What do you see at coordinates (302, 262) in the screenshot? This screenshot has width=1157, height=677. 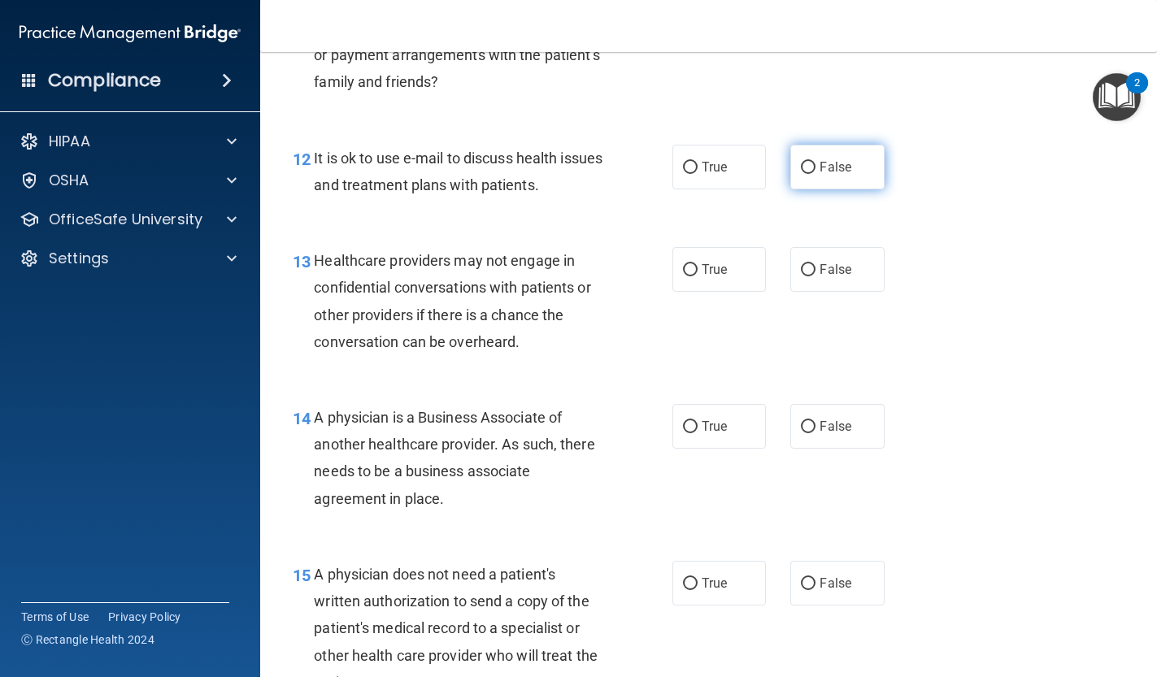 I see `span: 13` at bounding box center [302, 262].